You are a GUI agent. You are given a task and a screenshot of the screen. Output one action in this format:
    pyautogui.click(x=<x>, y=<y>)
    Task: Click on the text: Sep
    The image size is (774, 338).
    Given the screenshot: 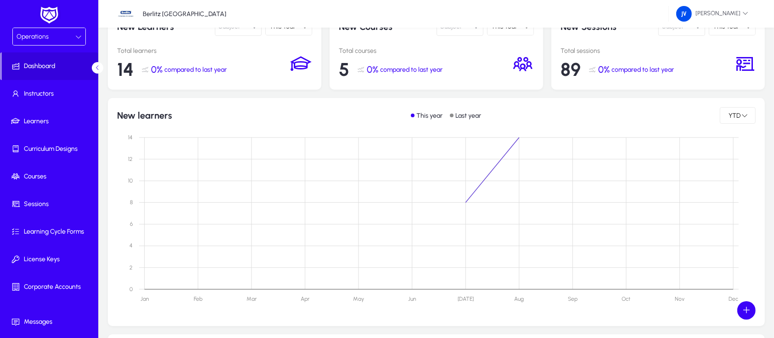 What is the action you would take?
    pyautogui.click(x=573, y=299)
    